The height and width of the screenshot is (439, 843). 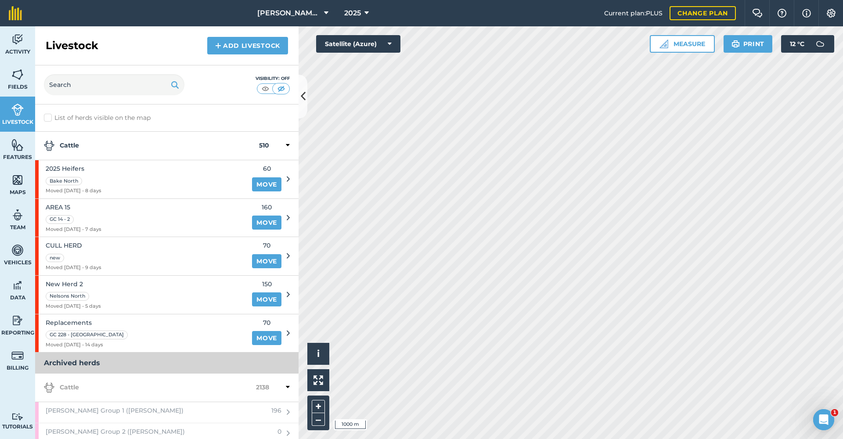 I want to click on input: Search, so click(x=114, y=85).